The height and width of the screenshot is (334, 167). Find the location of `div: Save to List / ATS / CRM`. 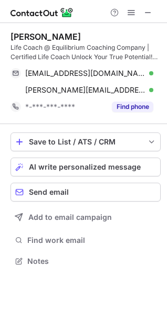

div: Save to List / ATS / CRM is located at coordinates (85, 142).